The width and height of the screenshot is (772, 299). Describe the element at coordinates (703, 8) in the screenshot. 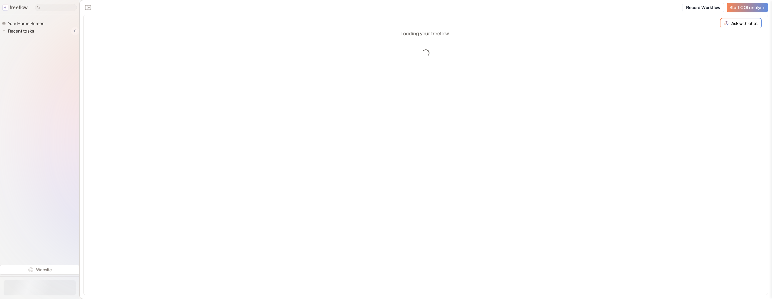

I see `a: Record Workflow` at that location.